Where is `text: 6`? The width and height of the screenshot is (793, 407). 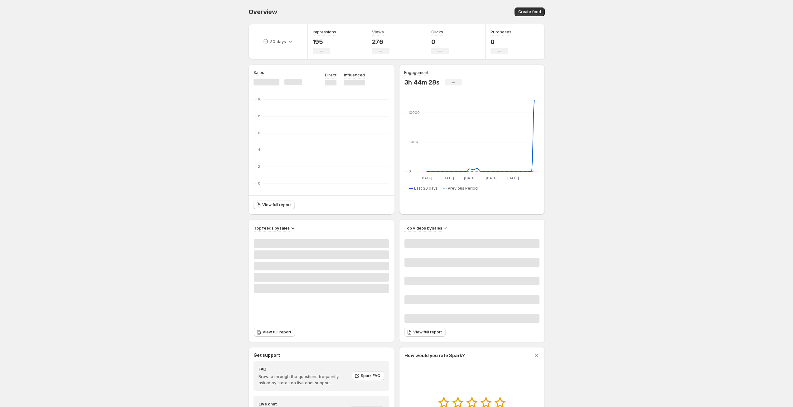 text: 6 is located at coordinates (259, 133).